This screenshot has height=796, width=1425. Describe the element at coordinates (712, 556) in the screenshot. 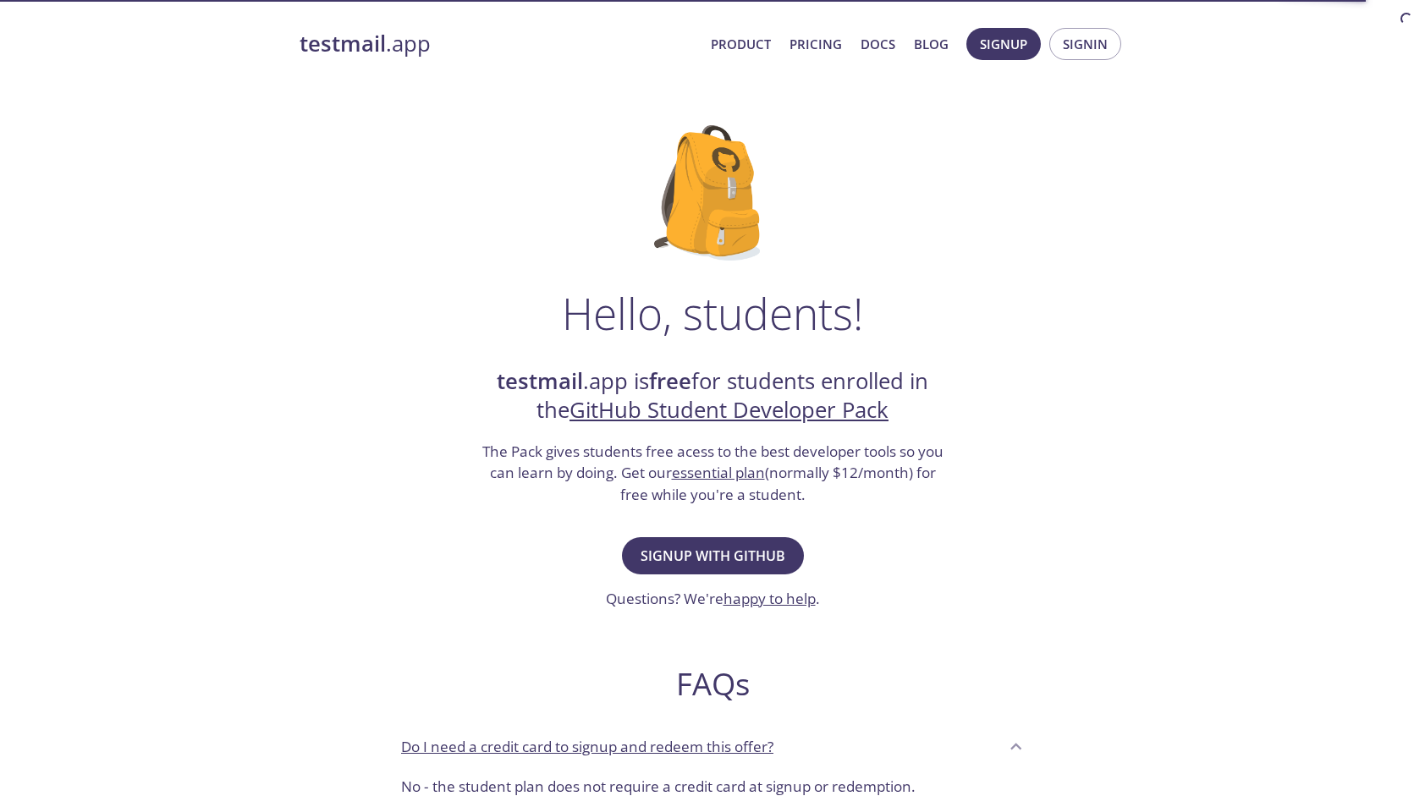

I see `span: Signup with GitHub` at that location.